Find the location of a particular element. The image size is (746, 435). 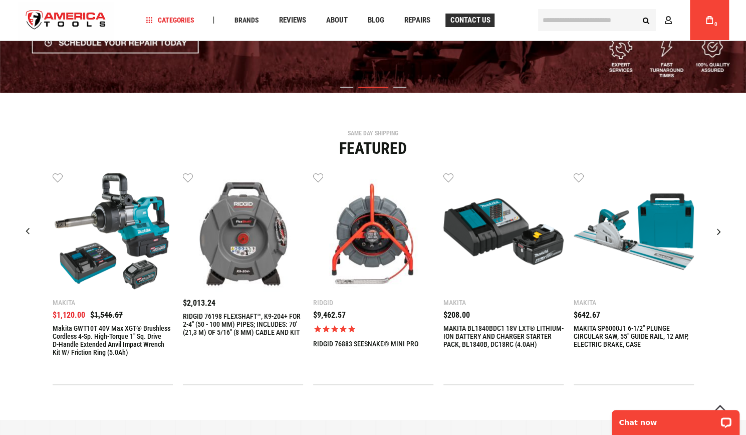

span: $1,546.67 is located at coordinates (106, 315).